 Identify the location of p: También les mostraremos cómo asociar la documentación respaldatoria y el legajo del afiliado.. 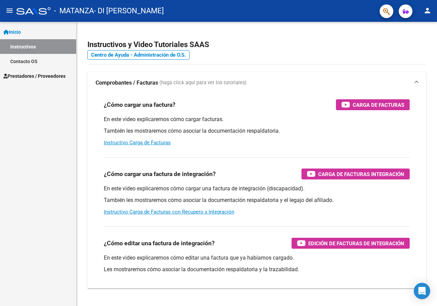
(257, 200).